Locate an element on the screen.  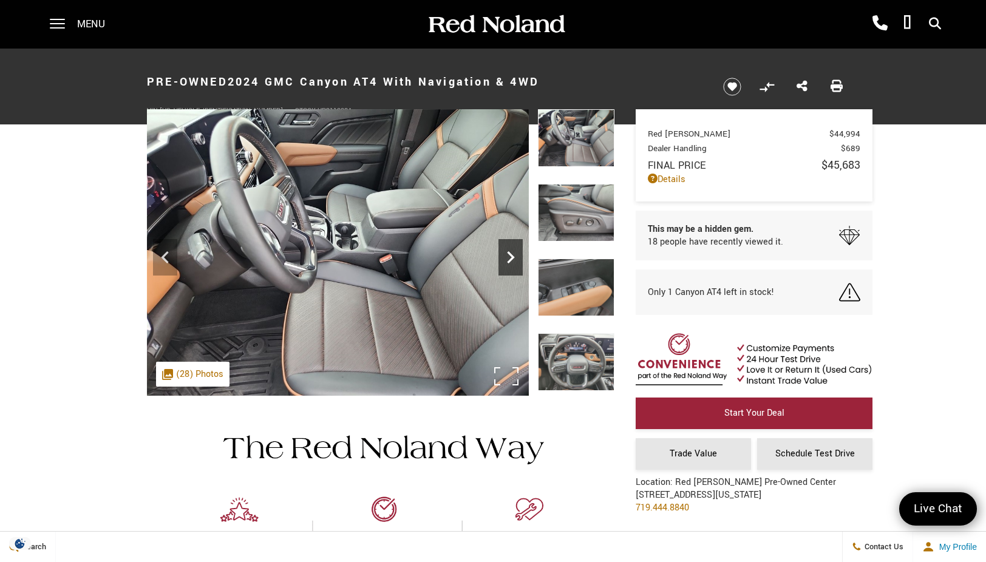
span: Final Price is located at coordinates (734, 165).